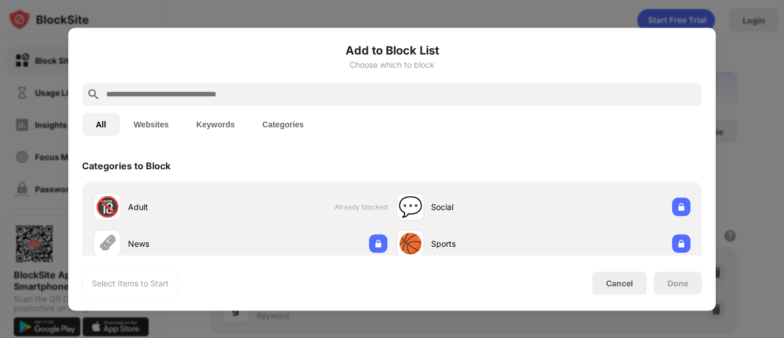 Image resolution: width=784 pixels, height=338 pixels. I want to click on div: Categories to Block, so click(126, 165).